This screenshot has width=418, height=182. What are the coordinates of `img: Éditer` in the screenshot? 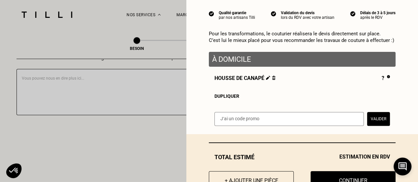 It's located at (268, 78).